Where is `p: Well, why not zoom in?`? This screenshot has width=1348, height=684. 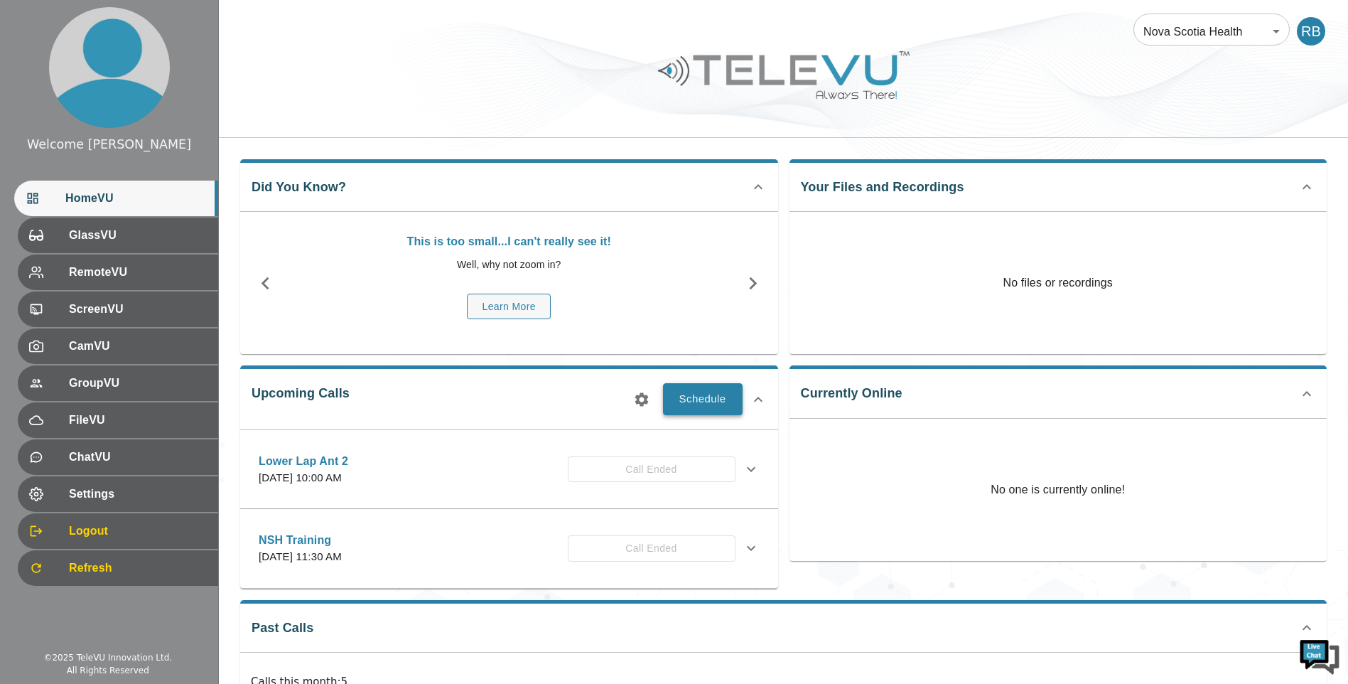
p: Well, why not zoom in? is located at coordinates (509, 264).